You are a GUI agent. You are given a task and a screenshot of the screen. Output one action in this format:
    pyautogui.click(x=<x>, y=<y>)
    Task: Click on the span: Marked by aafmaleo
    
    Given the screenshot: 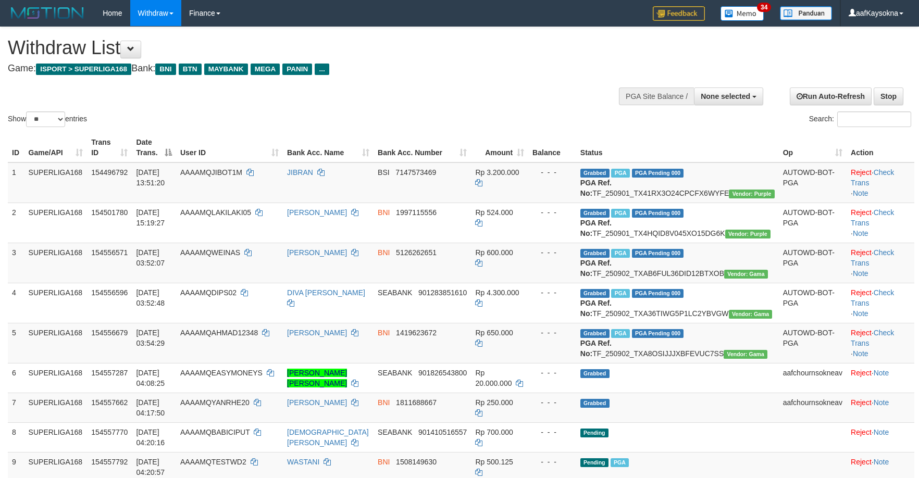 What is the action you would take?
    pyautogui.click(x=620, y=463)
    